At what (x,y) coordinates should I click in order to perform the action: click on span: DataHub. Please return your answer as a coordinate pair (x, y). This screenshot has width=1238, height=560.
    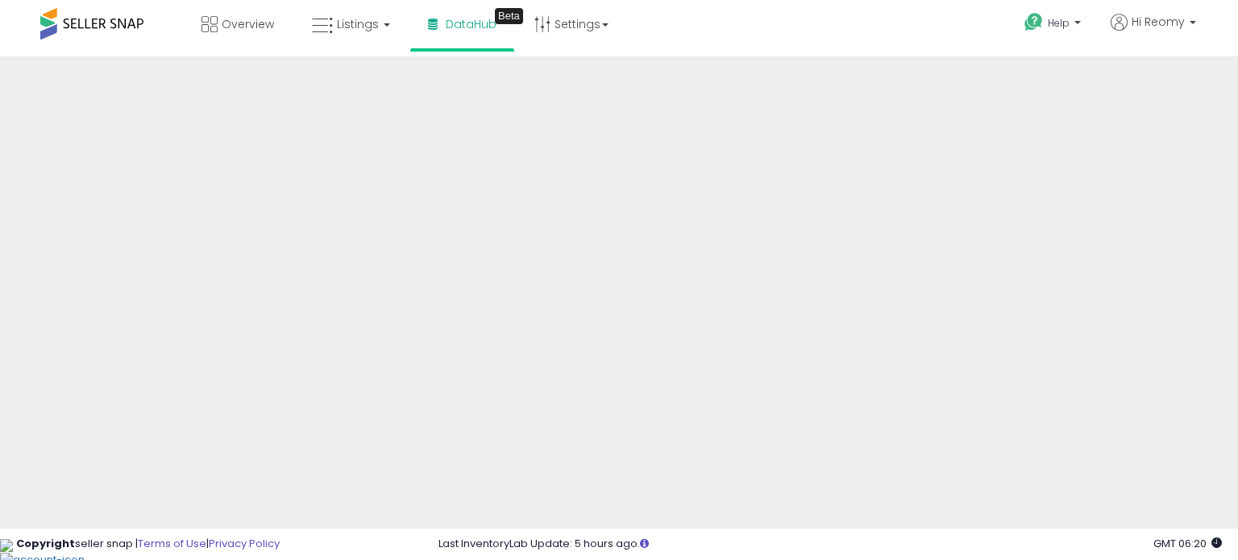
    Looking at the image, I should click on (471, 24).